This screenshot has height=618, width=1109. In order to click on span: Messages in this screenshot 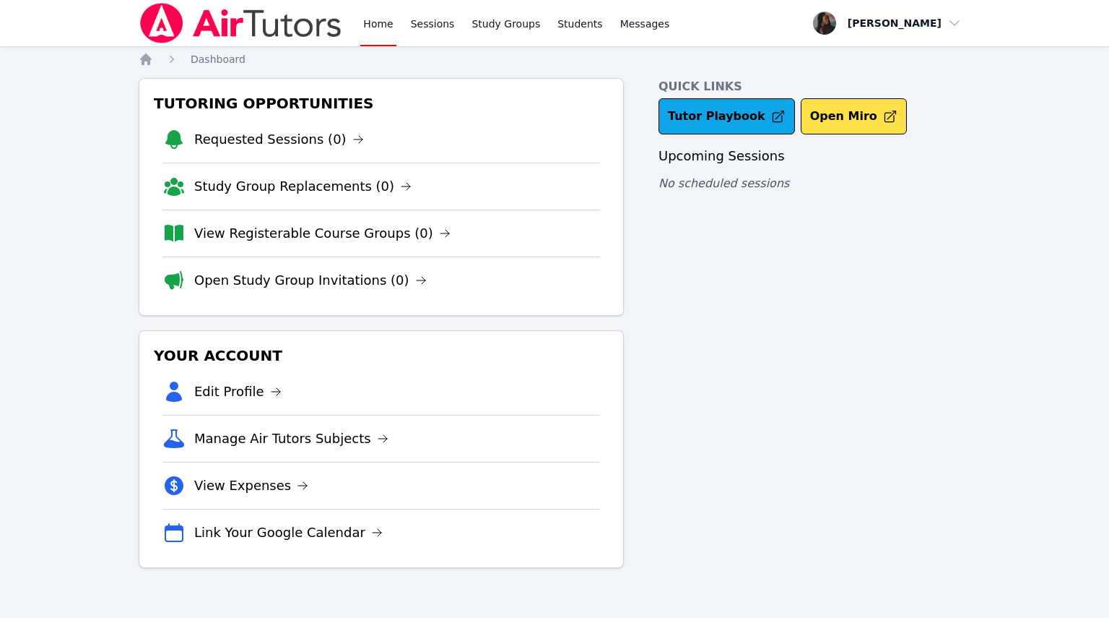, I will do `click(645, 24)`.